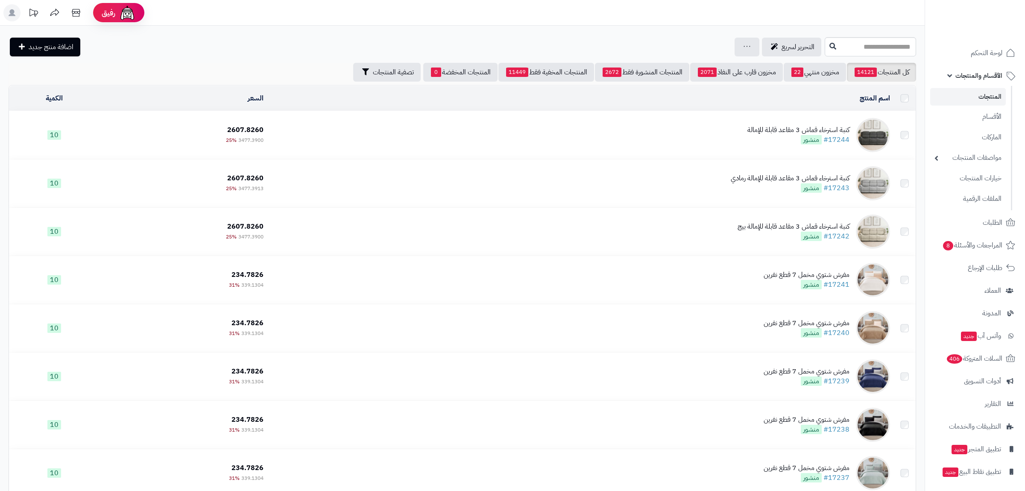  I want to click on span: 8, so click(948, 246).